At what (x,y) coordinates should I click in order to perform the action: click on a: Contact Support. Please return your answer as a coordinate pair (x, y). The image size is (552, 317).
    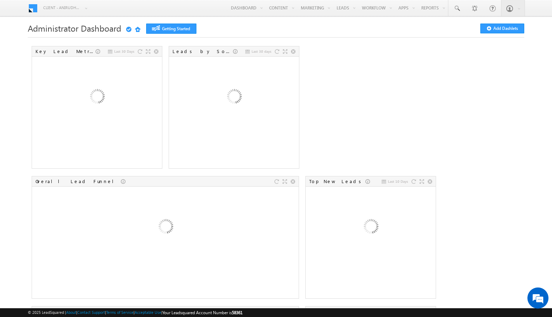
    Looking at the image, I should click on (91, 312).